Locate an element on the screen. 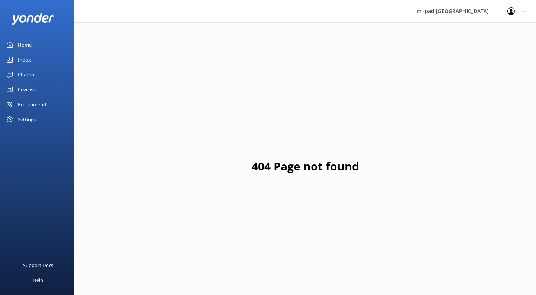 The height and width of the screenshot is (295, 536). div: Reviews is located at coordinates (27, 89).